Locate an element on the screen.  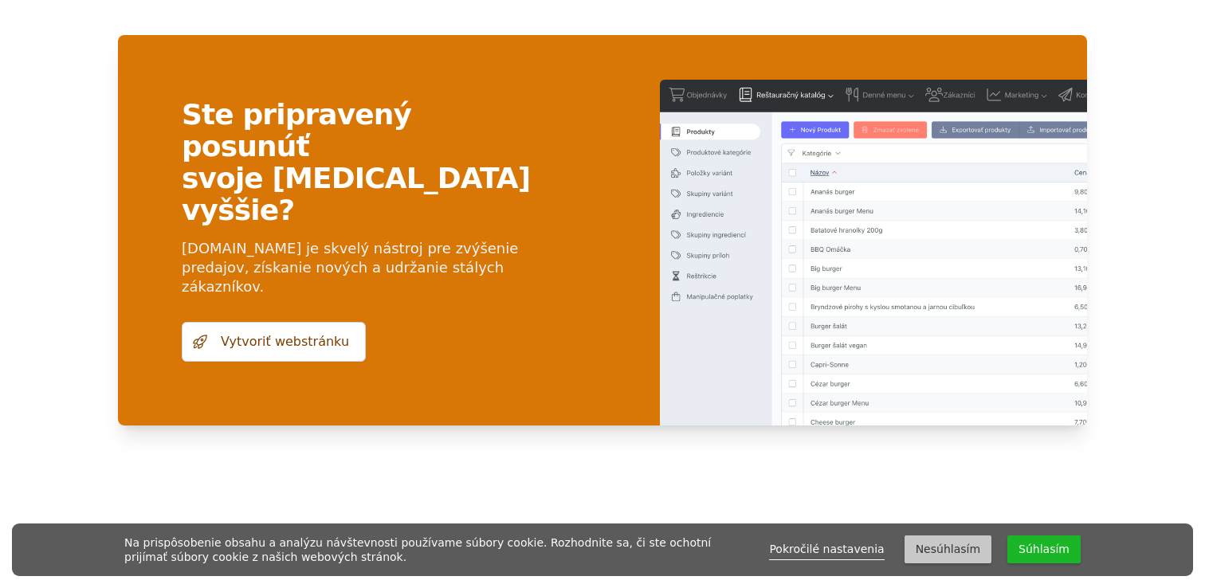
button: Súhlasím is located at coordinates (1044, 549).